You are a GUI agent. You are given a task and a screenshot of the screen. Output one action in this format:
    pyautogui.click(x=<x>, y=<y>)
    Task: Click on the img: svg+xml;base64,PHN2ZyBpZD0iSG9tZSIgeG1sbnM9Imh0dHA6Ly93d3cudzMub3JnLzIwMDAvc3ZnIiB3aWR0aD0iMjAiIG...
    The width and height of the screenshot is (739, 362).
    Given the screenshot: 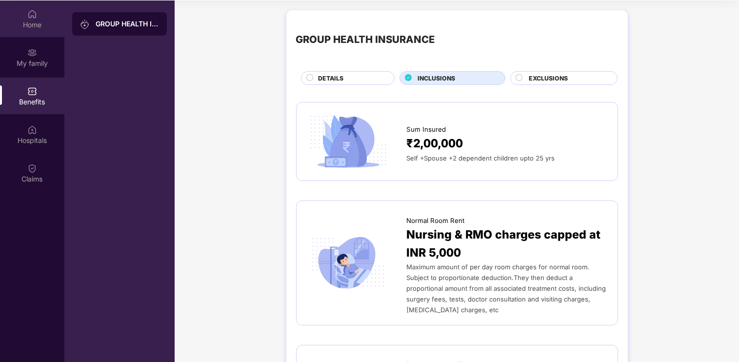 What is the action you would take?
    pyautogui.click(x=32, y=14)
    